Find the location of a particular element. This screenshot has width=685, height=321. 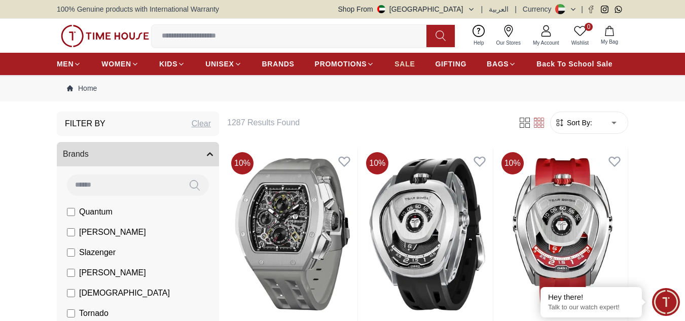

a: TSAR BOMBA Men's Analog Black Dial Watch - TB8214 C-Grey is located at coordinates (292, 234).